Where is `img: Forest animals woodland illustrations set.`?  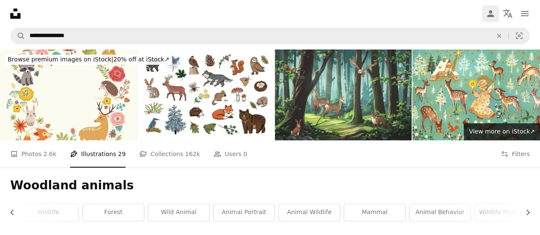 img: Forest animals woodland illustrations set. is located at coordinates (206, 95).